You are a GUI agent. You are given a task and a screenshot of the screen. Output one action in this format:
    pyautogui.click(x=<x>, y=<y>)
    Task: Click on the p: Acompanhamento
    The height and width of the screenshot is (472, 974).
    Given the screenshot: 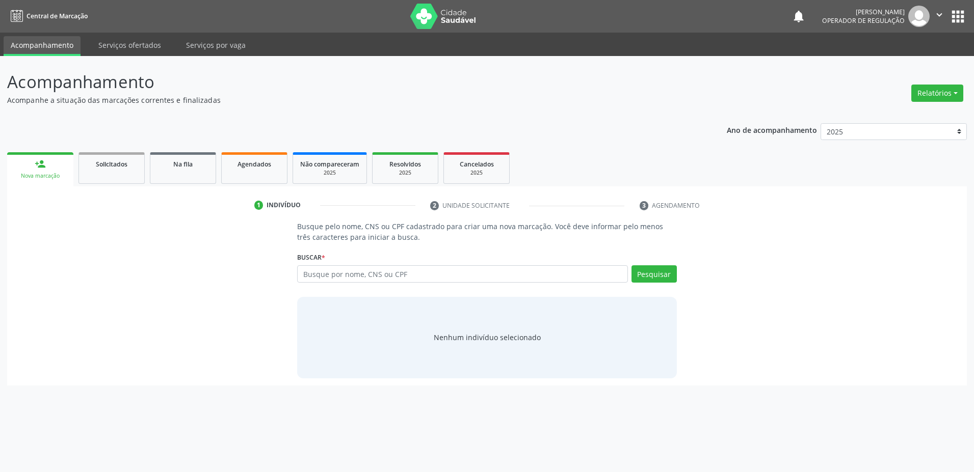 What is the action you would take?
    pyautogui.click(x=343, y=82)
    